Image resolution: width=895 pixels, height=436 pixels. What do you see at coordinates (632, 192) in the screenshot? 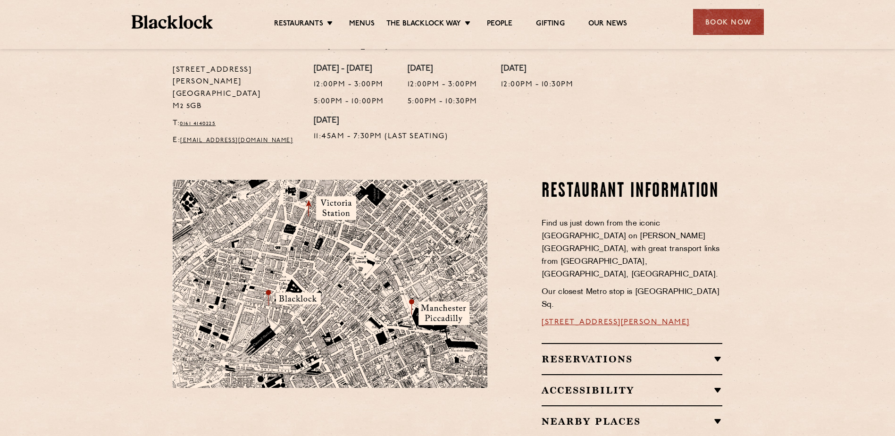
I see `h2: Restaurant Information` at bounding box center [632, 192].